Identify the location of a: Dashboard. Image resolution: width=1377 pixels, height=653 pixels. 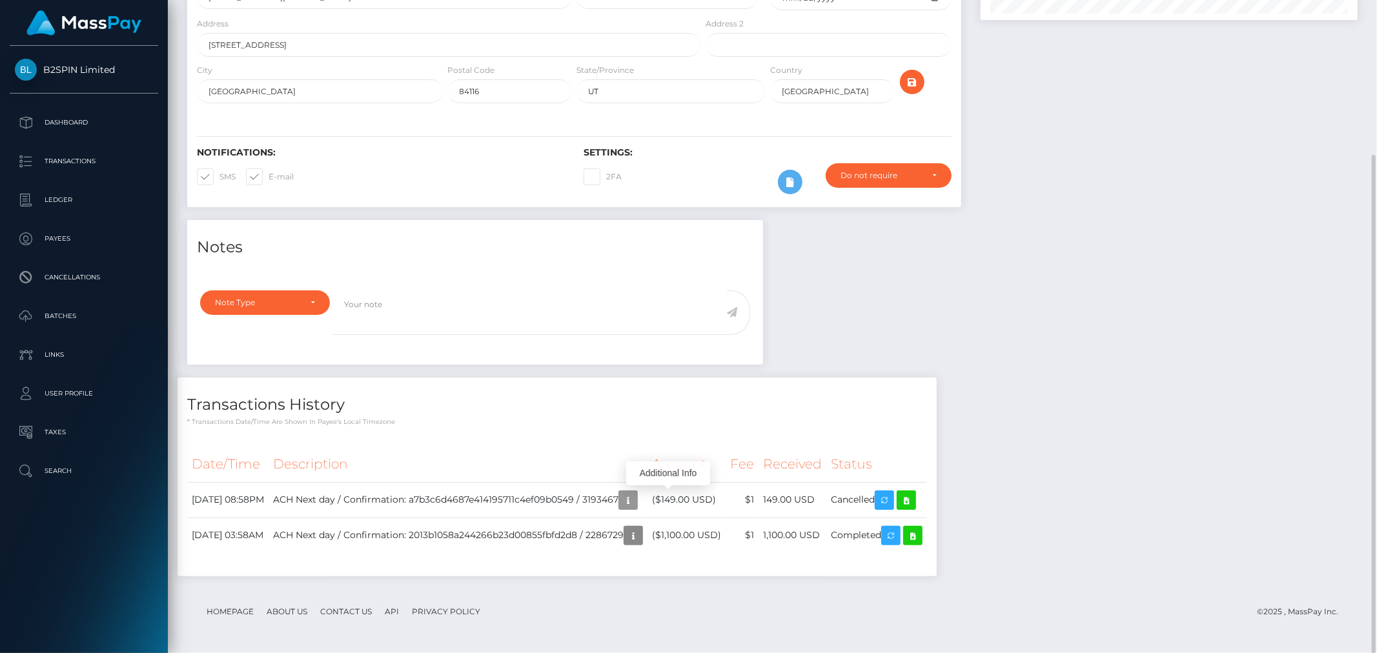
(84, 123).